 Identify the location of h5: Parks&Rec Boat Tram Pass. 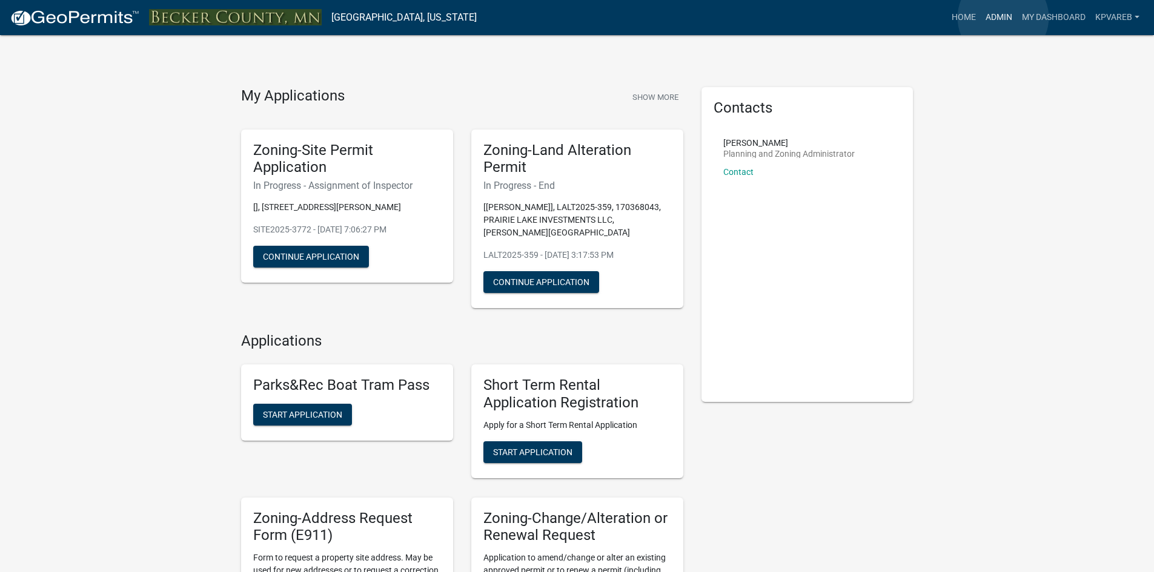
(347, 385).